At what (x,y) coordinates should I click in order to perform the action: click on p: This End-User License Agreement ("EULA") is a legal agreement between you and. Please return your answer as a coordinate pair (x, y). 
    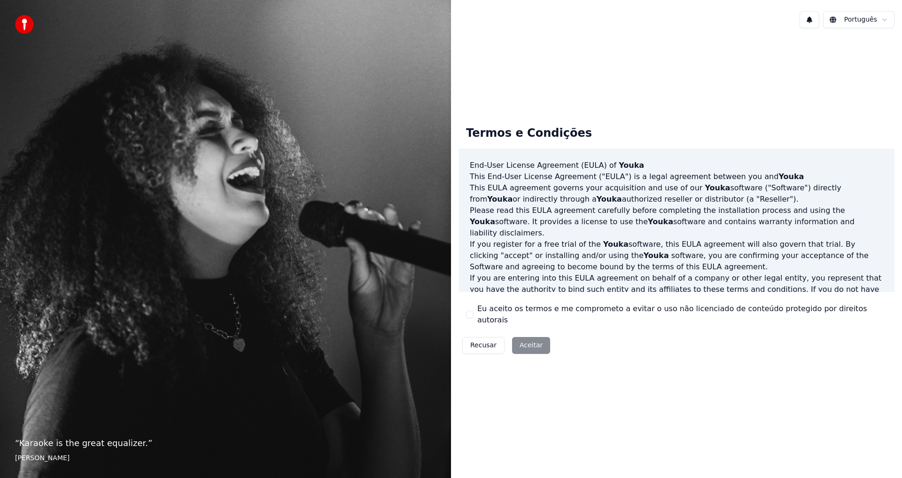
    Looking at the image, I should click on (677, 177).